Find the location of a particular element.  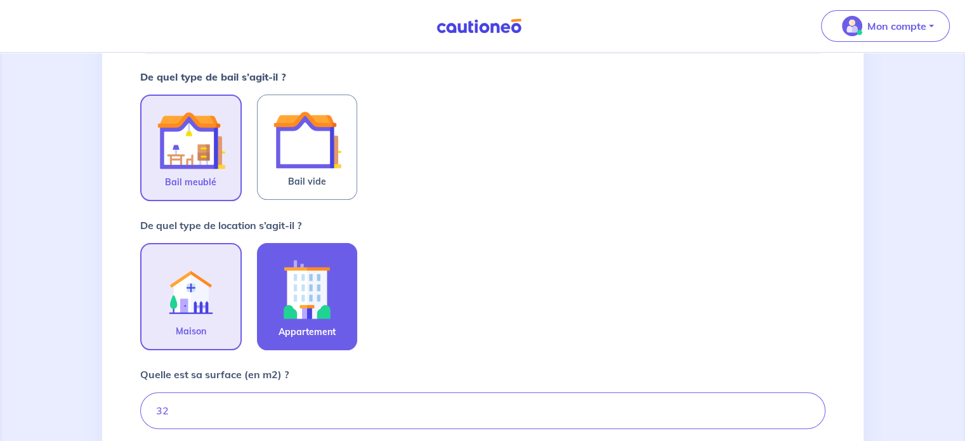

p: De quel type de location s’agit-il ? is located at coordinates (221, 225).